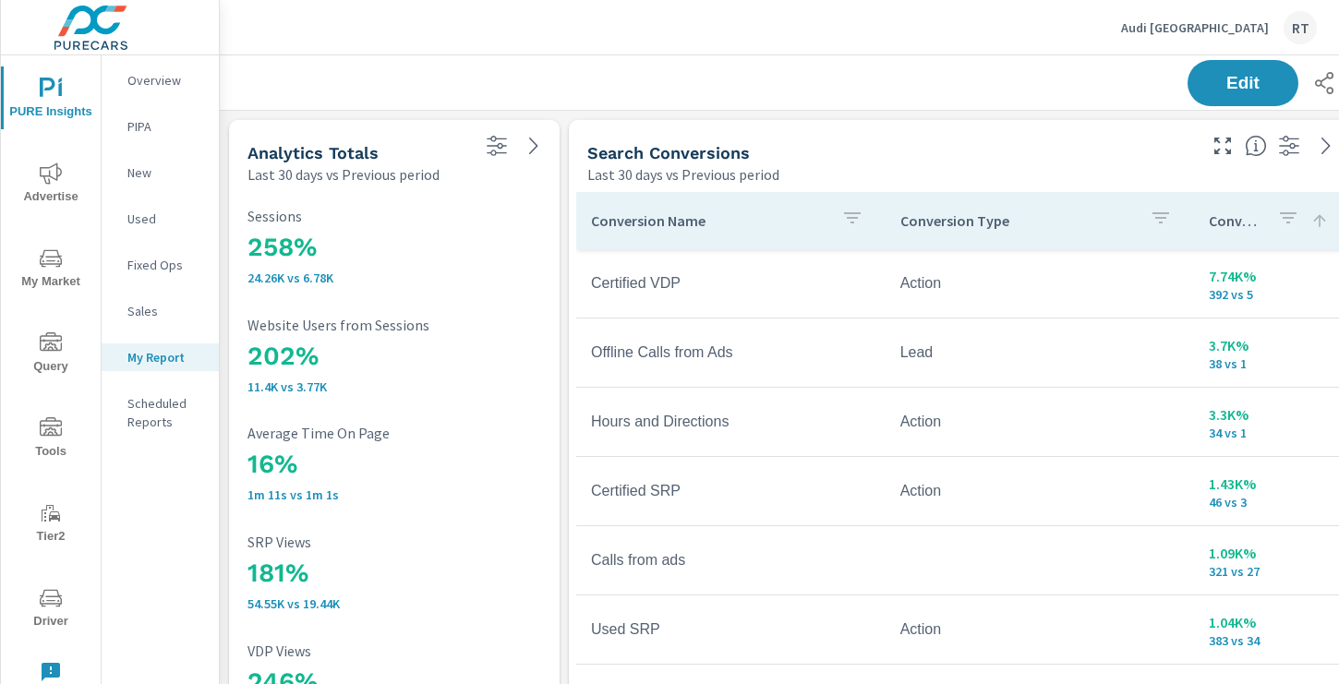 This screenshot has height=684, width=1339. I want to click on p: 46 vs 3, so click(1269, 502).